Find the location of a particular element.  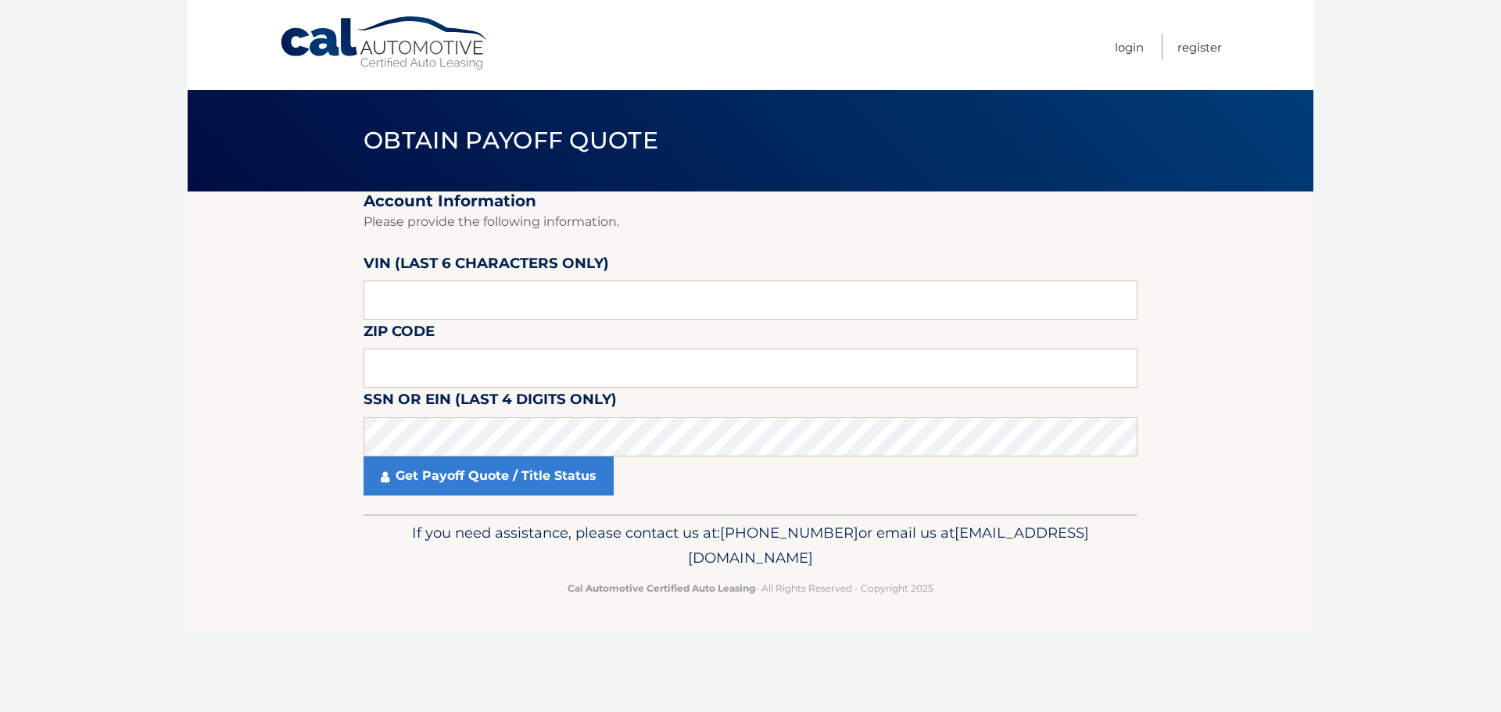

a: Cal Automotive is located at coordinates (385, 43).